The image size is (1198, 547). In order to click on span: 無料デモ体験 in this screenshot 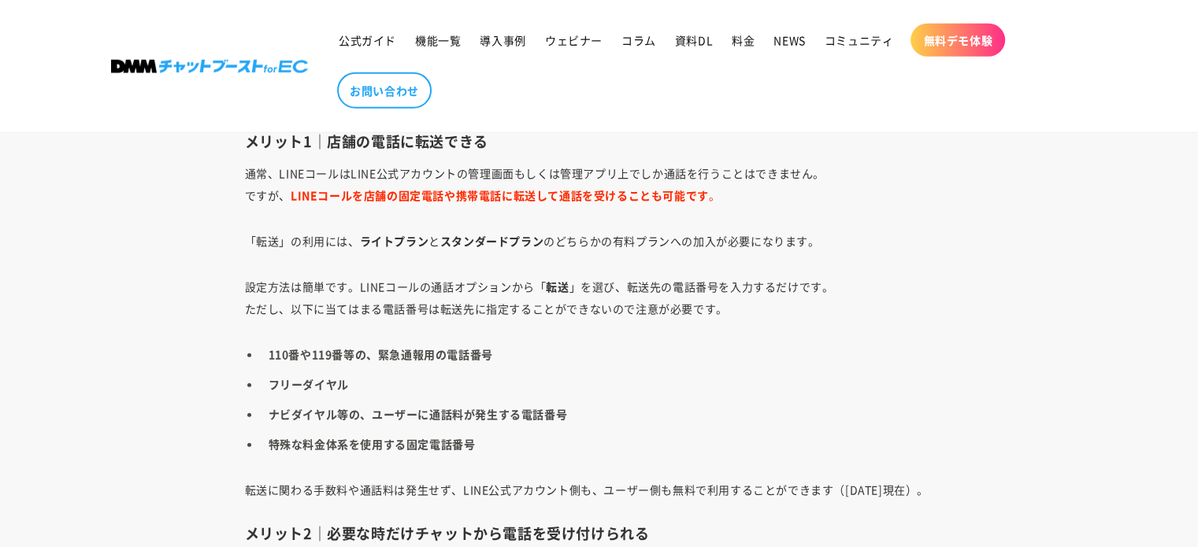, I will do `click(958, 40)`.